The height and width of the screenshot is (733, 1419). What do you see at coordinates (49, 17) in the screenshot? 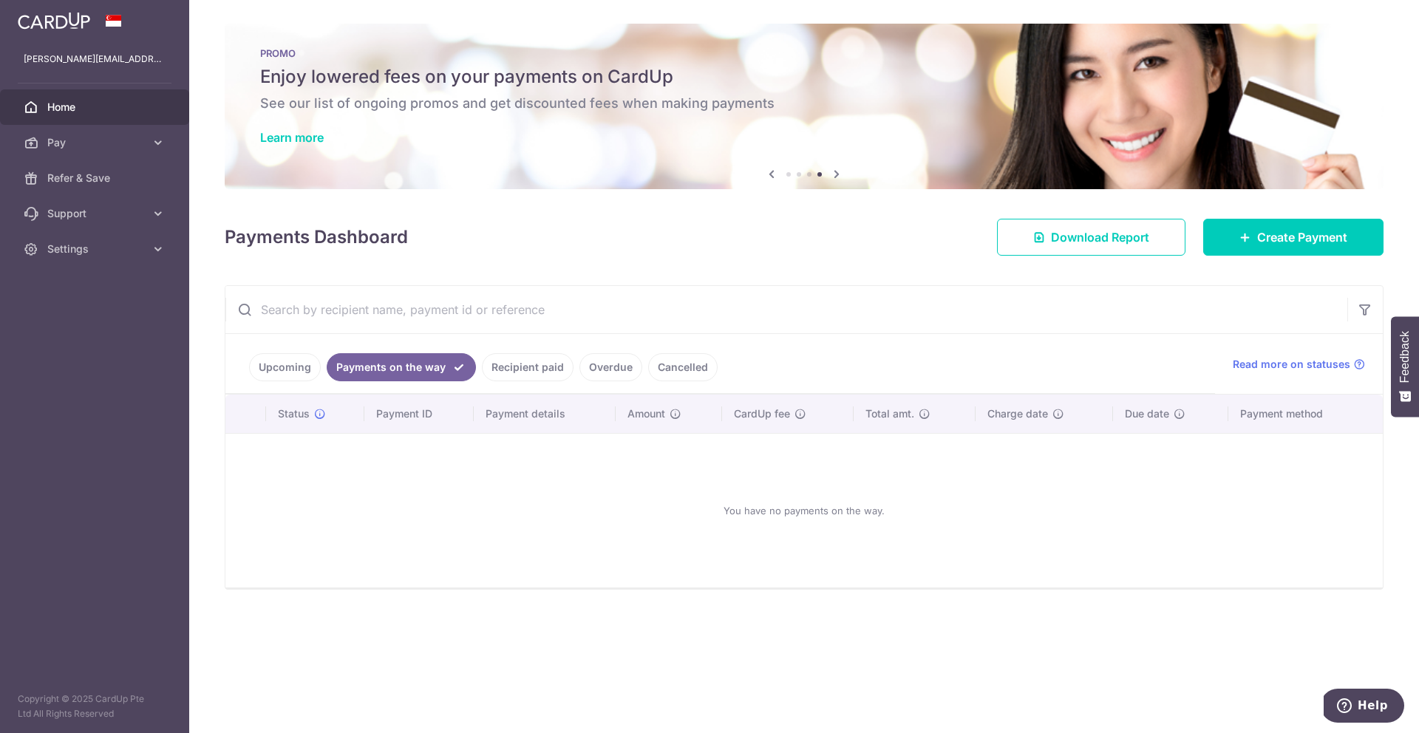
I see `span: Help` at bounding box center [49, 17].